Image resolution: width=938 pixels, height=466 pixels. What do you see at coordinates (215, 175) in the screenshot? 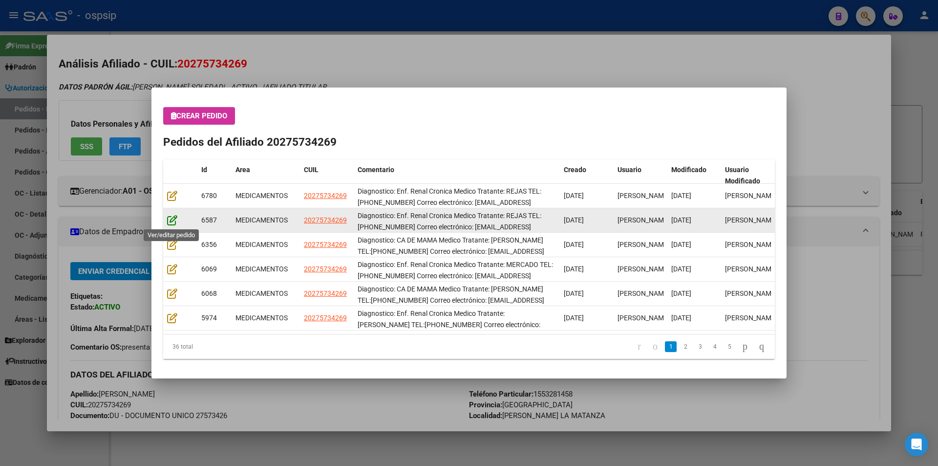
I see `datatable-header-cell: Id` at bounding box center [215, 175].